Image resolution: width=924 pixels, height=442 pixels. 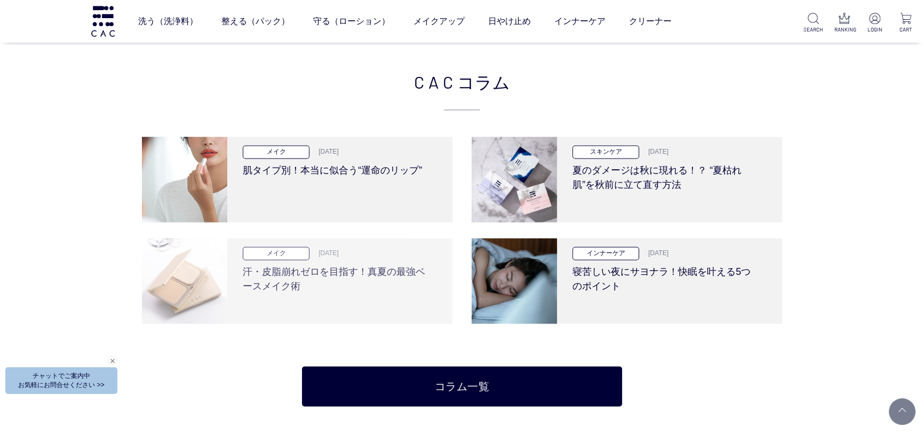 What do you see at coordinates (813, 23) in the screenshot?
I see `a: SEARCH` at bounding box center [813, 23].